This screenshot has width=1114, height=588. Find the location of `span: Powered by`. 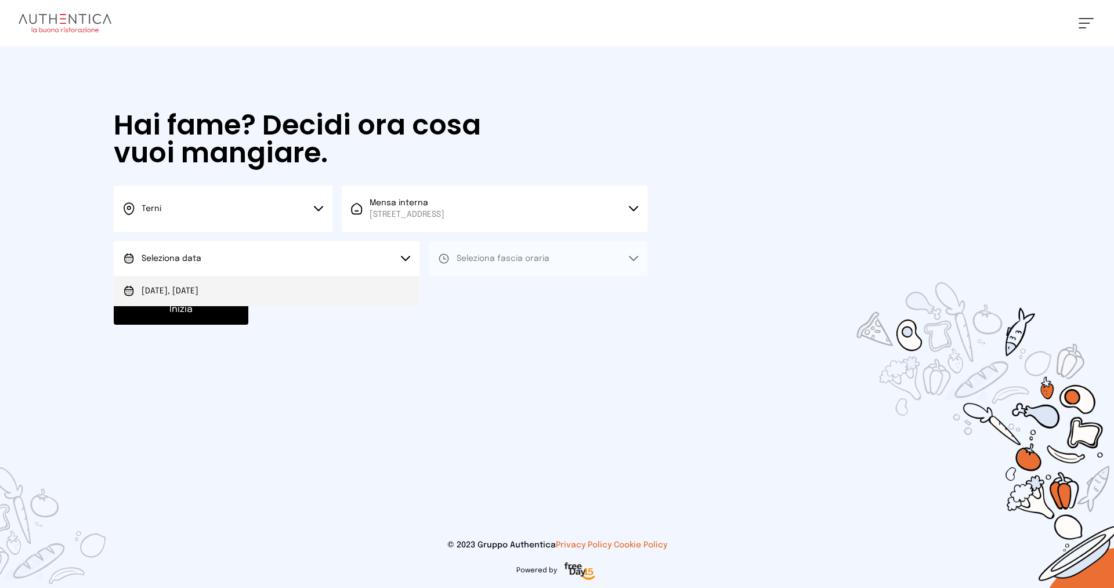

span: Powered by is located at coordinates (537, 571).